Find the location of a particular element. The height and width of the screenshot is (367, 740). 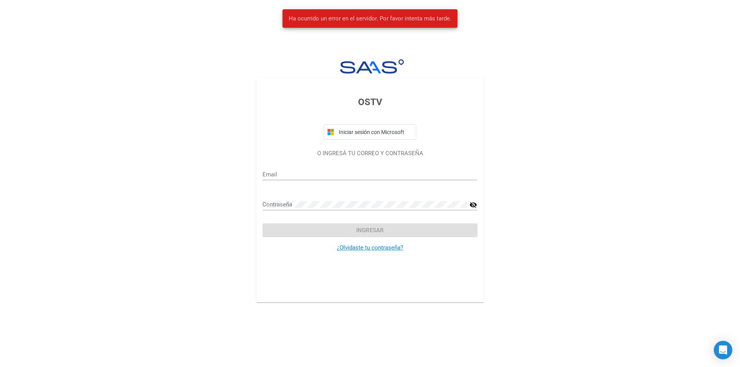

a: ¿Olvidaste tu contraseña? is located at coordinates (370, 248).